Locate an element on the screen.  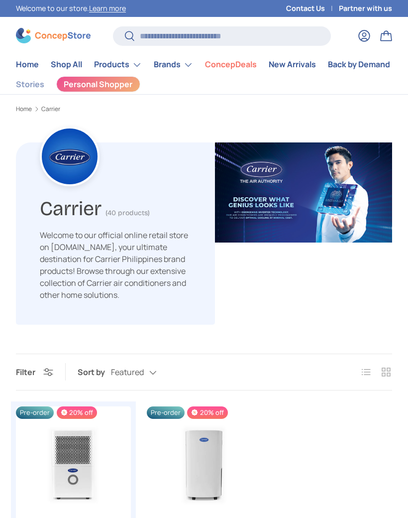
a: Back by Demand is located at coordinates (359, 64).